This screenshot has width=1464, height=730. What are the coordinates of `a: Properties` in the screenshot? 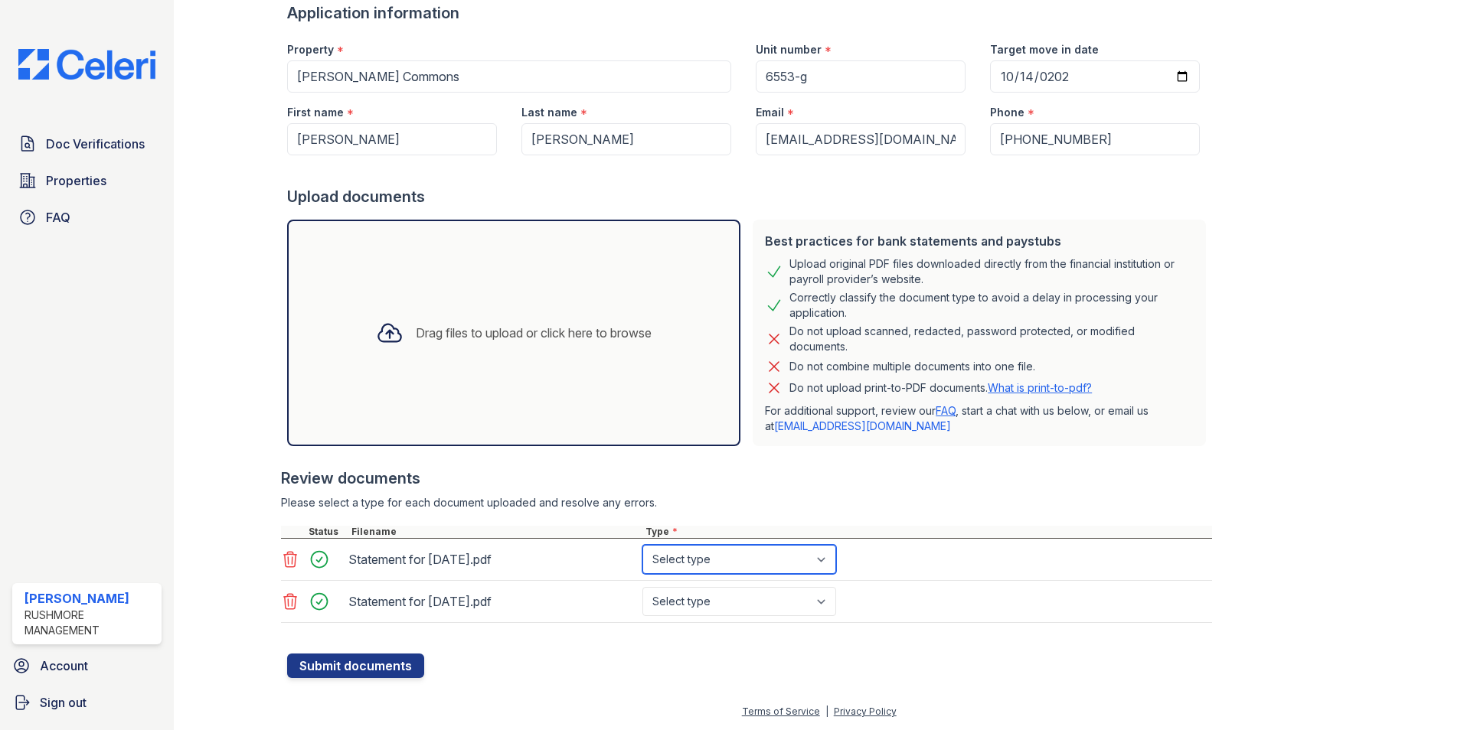 It's located at (87, 181).